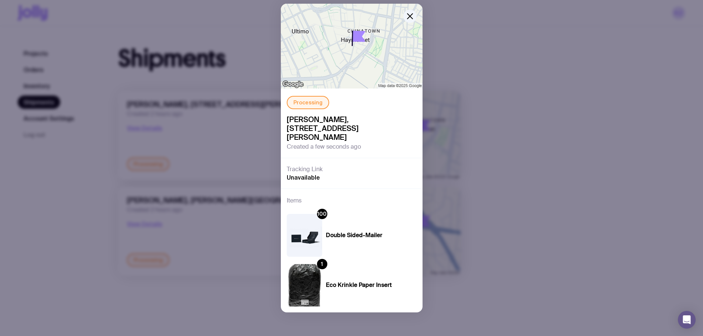 This screenshot has height=336, width=703. I want to click on div: Processing, so click(308, 103).